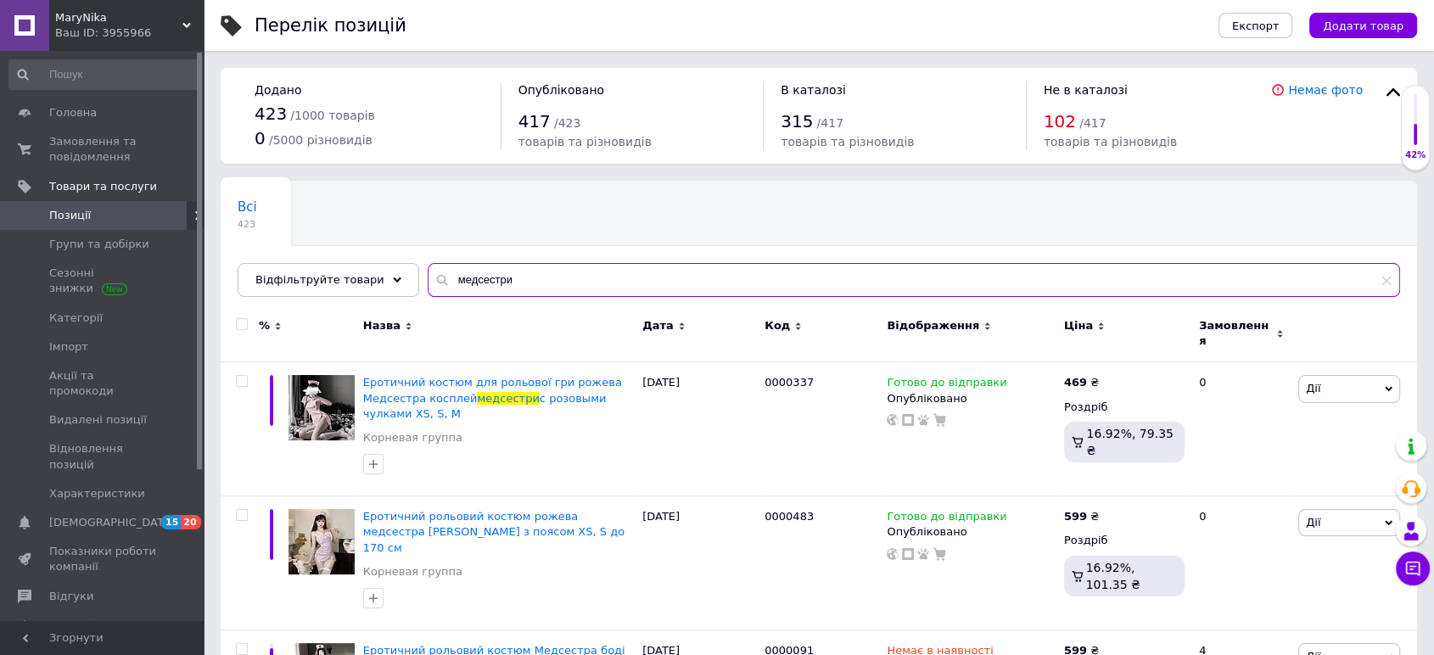  I want to click on span: Головна, so click(73, 113).